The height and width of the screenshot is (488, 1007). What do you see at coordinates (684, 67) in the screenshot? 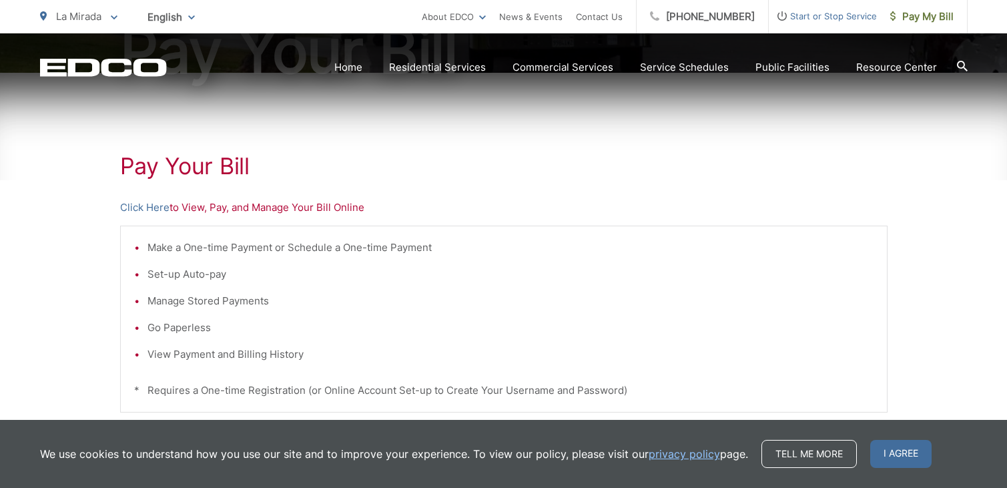
I see `a: Service Schedules` at bounding box center [684, 67].